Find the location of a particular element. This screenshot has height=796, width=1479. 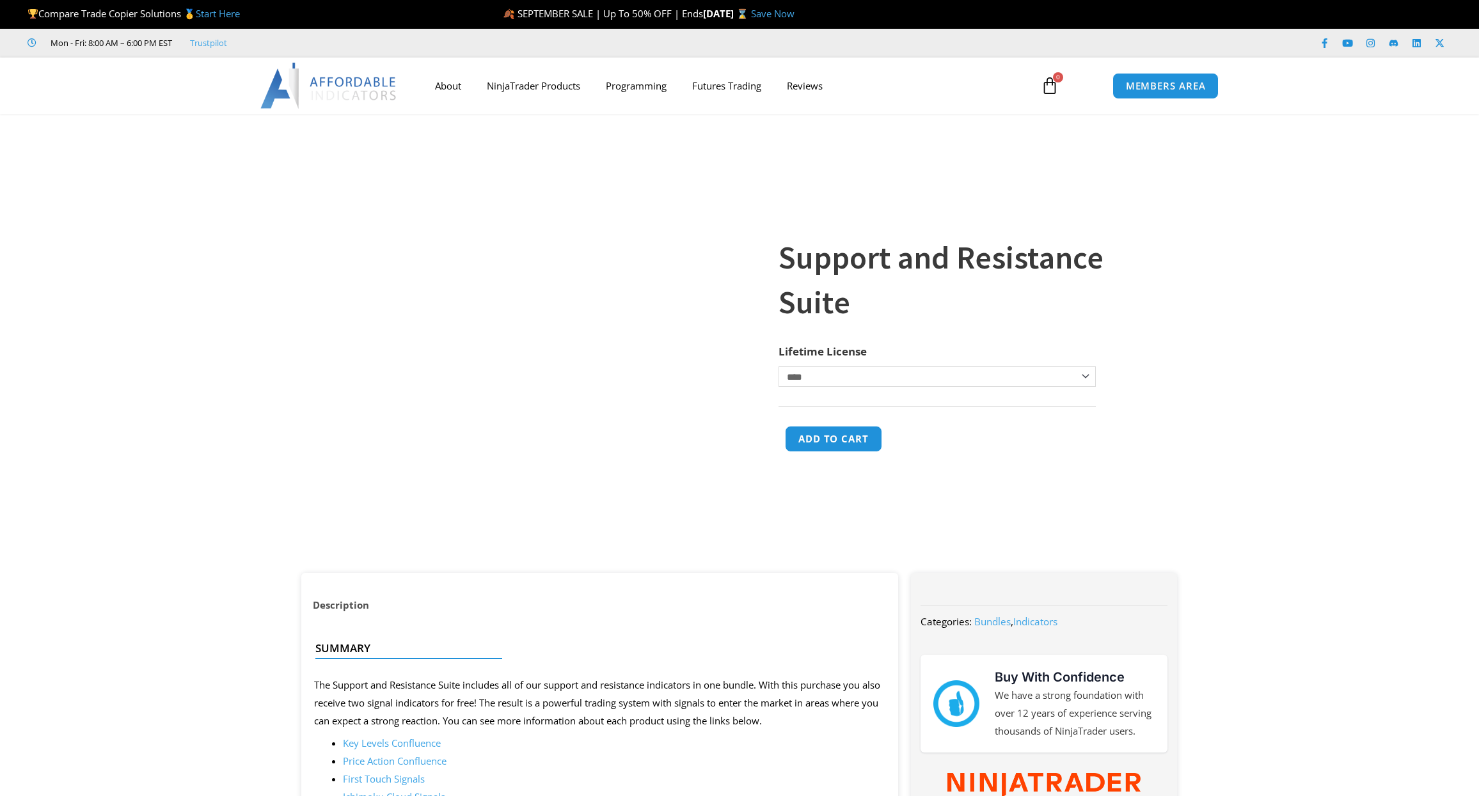

img: LogoAI | Affordable Indicators – NinjaTrader is located at coordinates (329, 86).